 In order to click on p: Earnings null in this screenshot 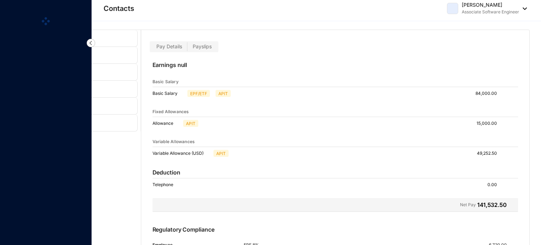, I will do `click(335, 69)`.